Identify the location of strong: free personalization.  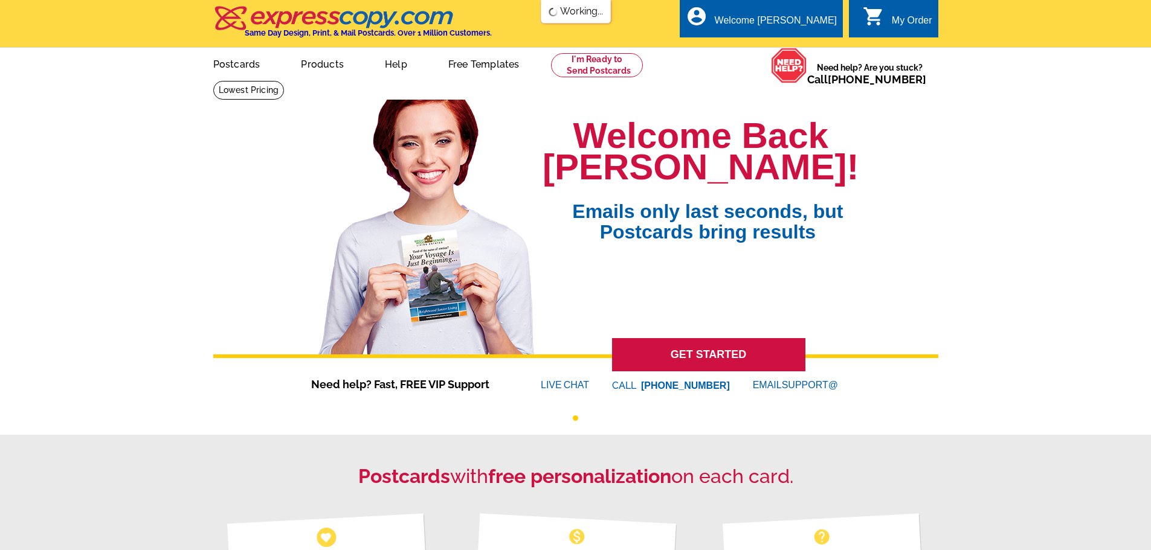
(579, 476).